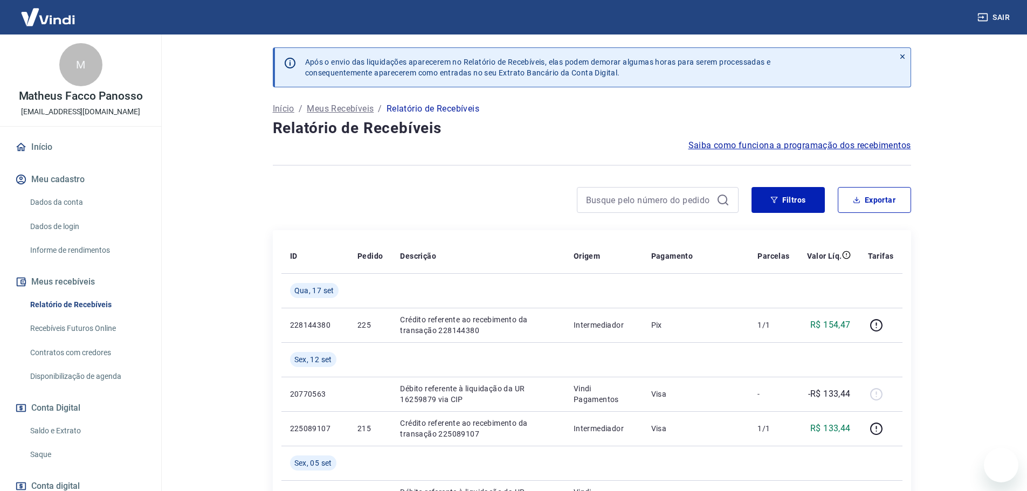 Image resolution: width=1027 pixels, height=491 pixels. What do you see at coordinates (81, 96) in the screenshot?
I see `p: Matheus Facco Panosso` at bounding box center [81, 96].